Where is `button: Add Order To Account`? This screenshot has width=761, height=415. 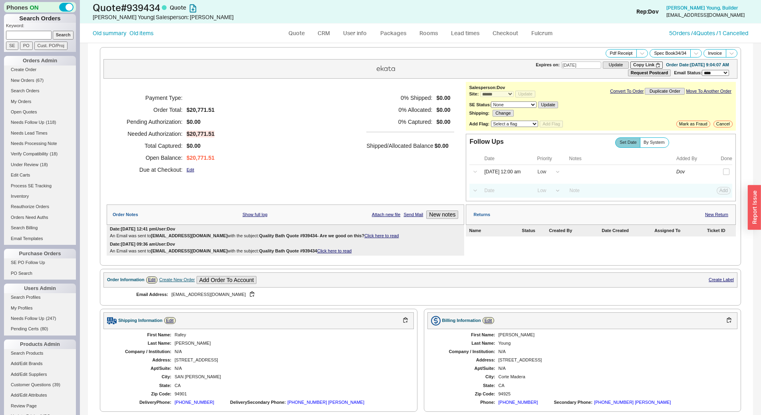 button: Add Order To Account is located at coordinates (227, 280).